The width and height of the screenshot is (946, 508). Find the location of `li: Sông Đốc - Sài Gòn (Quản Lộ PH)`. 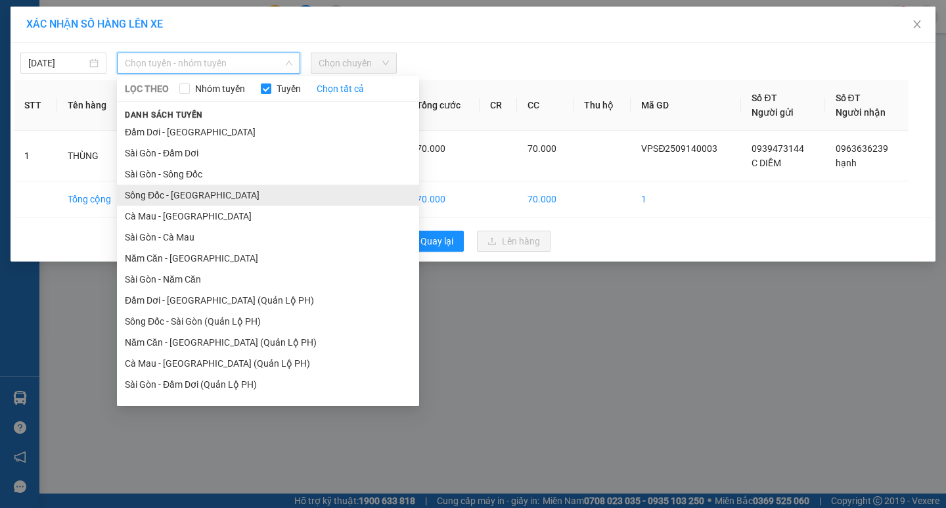

li: Sông Đốc - Sài Gòn (Quản Lộ PH) is located at coordinates (268, 321).